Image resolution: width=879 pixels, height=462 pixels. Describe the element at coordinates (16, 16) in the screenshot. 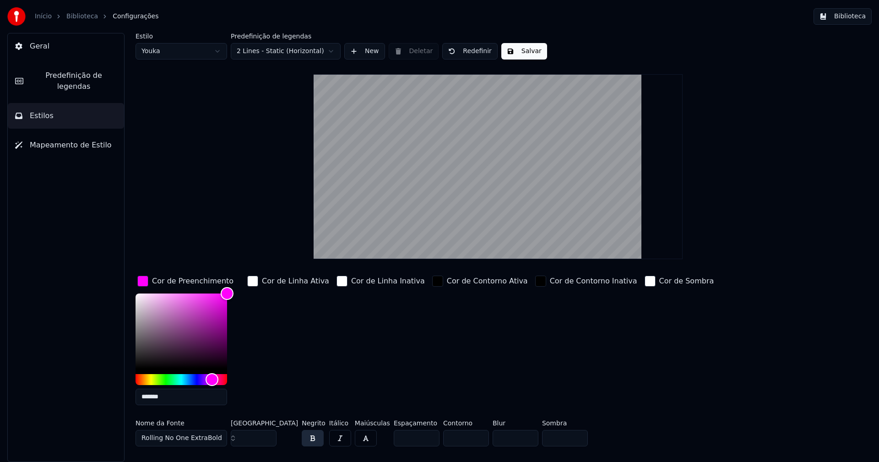

I see `img: youka` at that location.